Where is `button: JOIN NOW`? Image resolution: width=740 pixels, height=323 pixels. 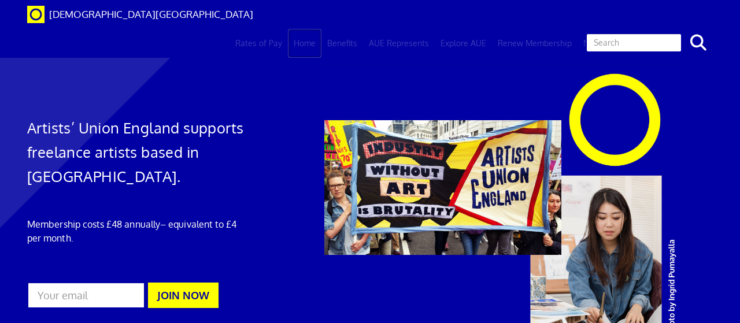
button: JOIN NOW is located at coordinates (183, 295).